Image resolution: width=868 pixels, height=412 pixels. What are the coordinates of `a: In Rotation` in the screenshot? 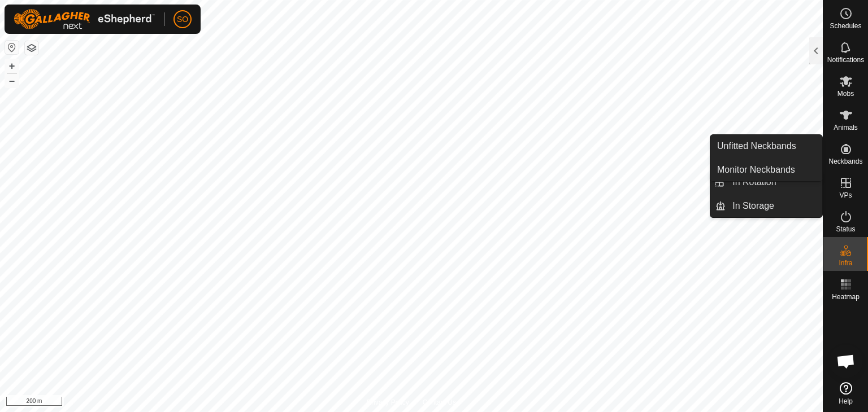 It's located at (774, 183).